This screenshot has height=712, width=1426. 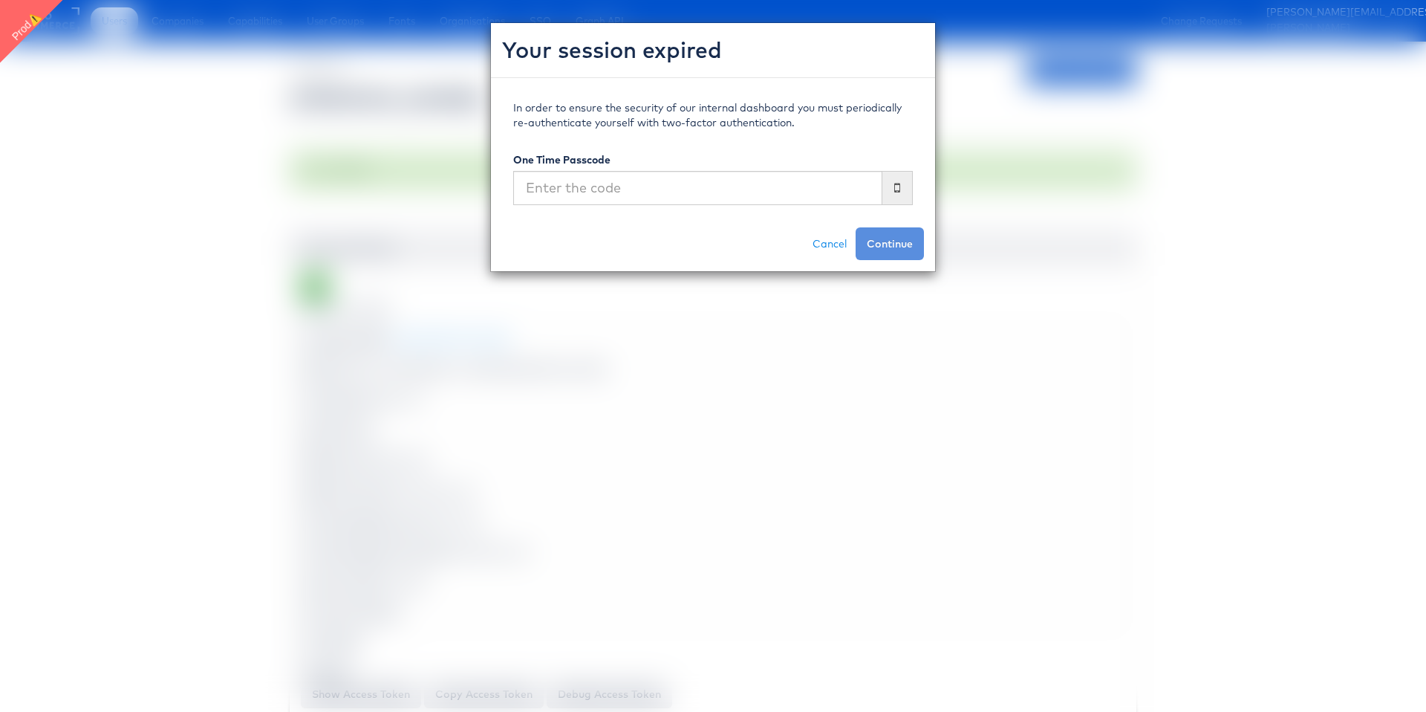 What do you see at coordinates (713, 50) in the screenshot?
I see `h2: Your session expired` at bounding box center [713, 50].